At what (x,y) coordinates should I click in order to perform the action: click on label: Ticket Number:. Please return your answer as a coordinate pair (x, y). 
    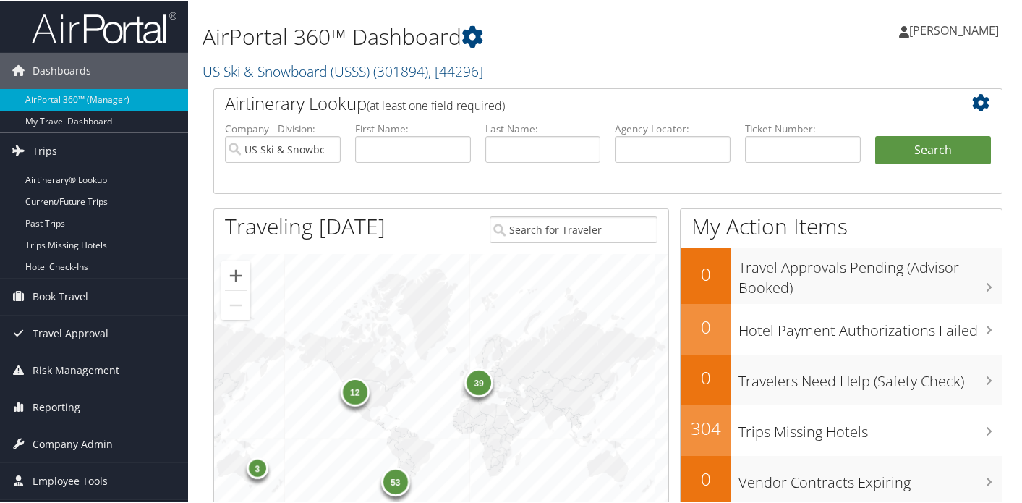
    Looking at the image, I should click on (803, 127).